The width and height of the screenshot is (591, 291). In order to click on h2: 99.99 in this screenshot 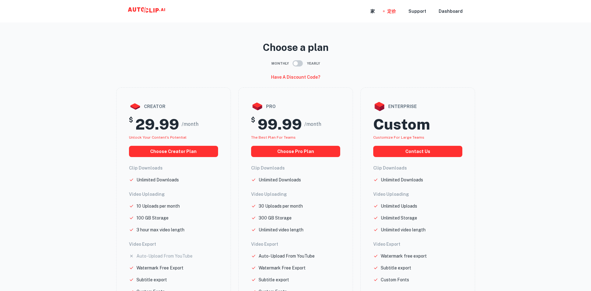, I will do `click(280, 124)`.